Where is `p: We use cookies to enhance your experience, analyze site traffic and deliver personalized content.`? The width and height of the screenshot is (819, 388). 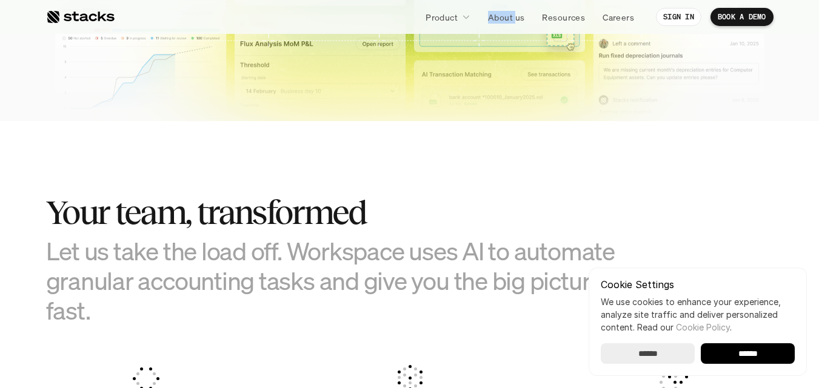
p: We use cookies to enhance your experience, analyze site traffic and deliver personalized content. is located at coordinates (697, 314).